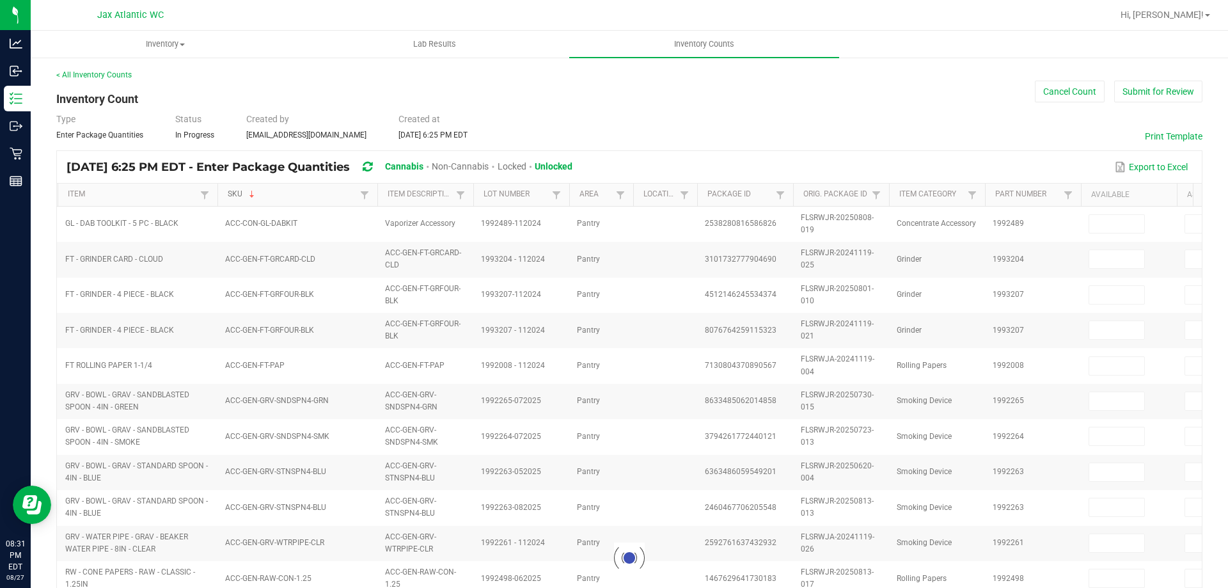 This screenshot has width=1228, height=588. What do you see at coordinates (15, 555) in the screenshot?
I see `p: 08:31 PM EDT` at bounding box center [15, 555].